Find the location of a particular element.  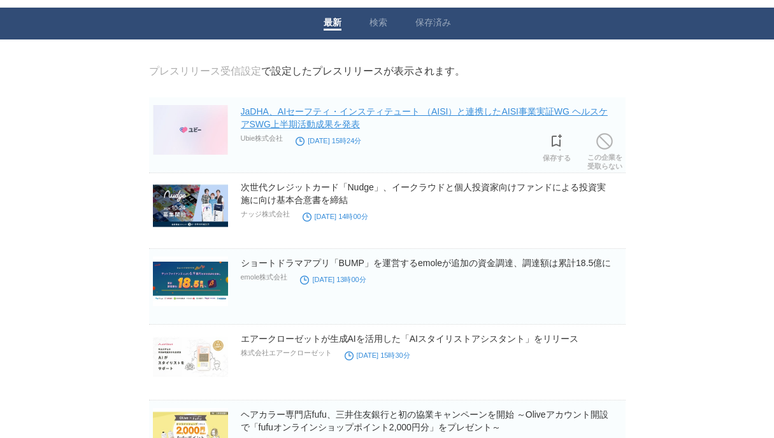

a: ヘアカラー専門店fufu、三井住友銀行と初の協業キャンペーンを開始 ～Oliveアカウント開設で「fufuオンラインショップポイント2,000円分」をプレゼント～ is located at coordinates (424, 421).